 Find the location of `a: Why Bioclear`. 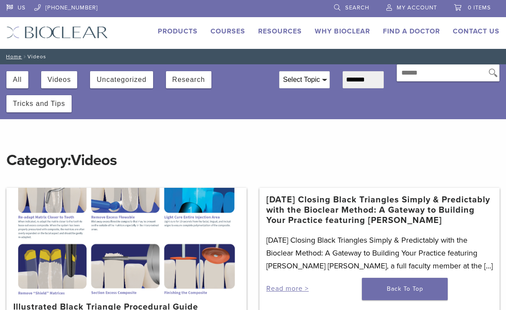

a: Why Bioclear is located at coordinates (343, 31).